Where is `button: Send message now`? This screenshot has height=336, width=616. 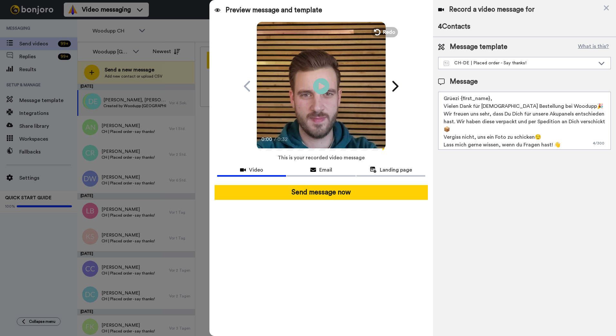
button: Send message now is located at coordinates (321, 193).